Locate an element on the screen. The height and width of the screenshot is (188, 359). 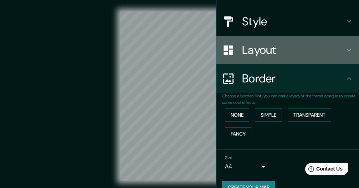
canvas: Map is located at coordinates (179, 96).